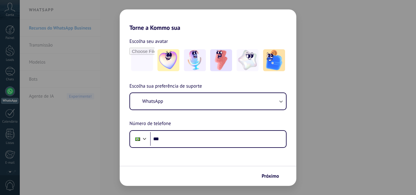 The width and height of the screenshot is (416, 195). What do you see at coordinates (208, 101) in the screenshot?
I see `button: WhatsApp` at bounding box center [208, 101].